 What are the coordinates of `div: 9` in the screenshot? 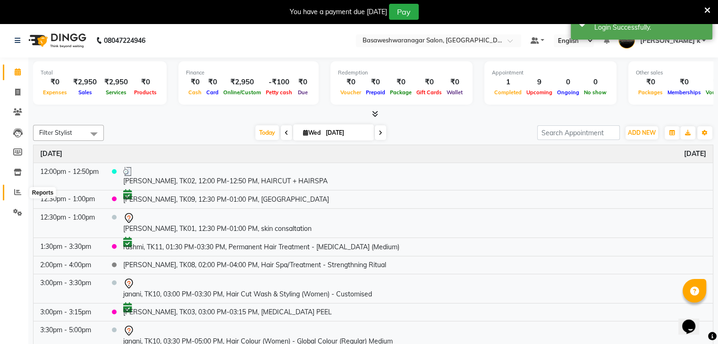 It's located at (539, 82).